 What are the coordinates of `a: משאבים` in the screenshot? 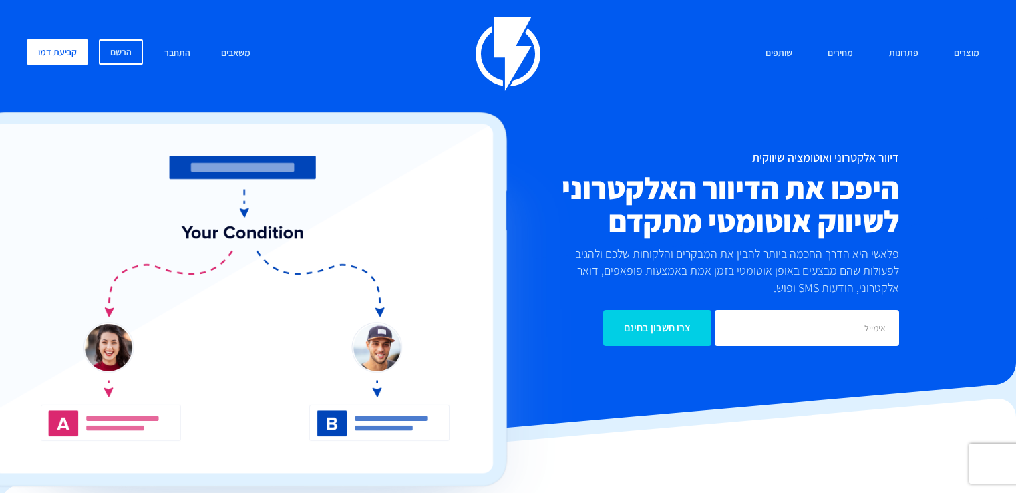 It's located at (236, 53).